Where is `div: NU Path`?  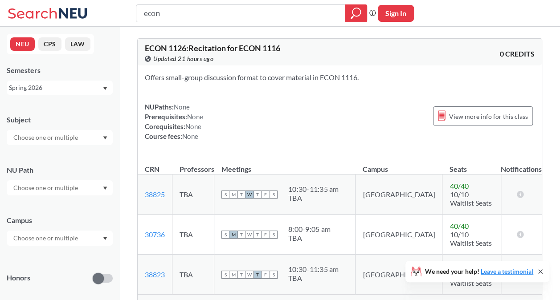 div: NU Path is located at coordinates (60, 170).